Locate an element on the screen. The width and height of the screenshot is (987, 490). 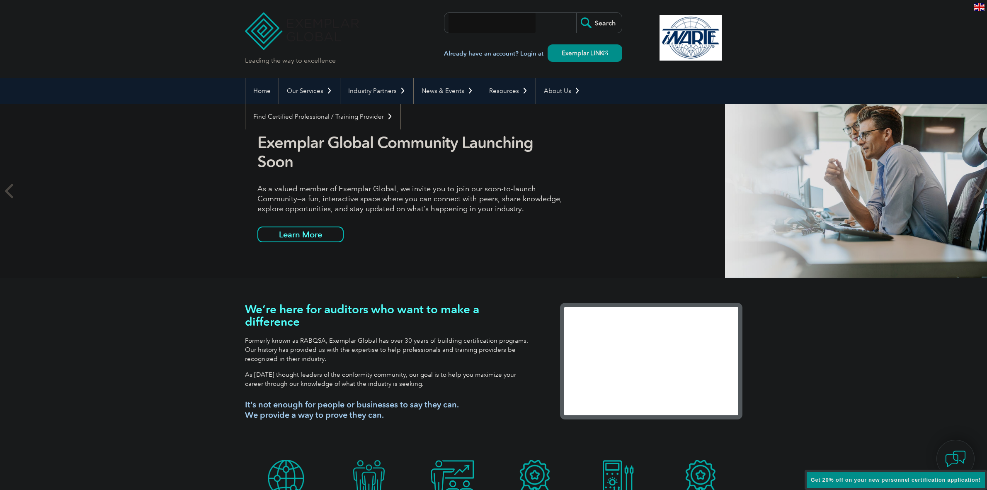
p: Leading the way to excellence is located at coordinates (290, 61).